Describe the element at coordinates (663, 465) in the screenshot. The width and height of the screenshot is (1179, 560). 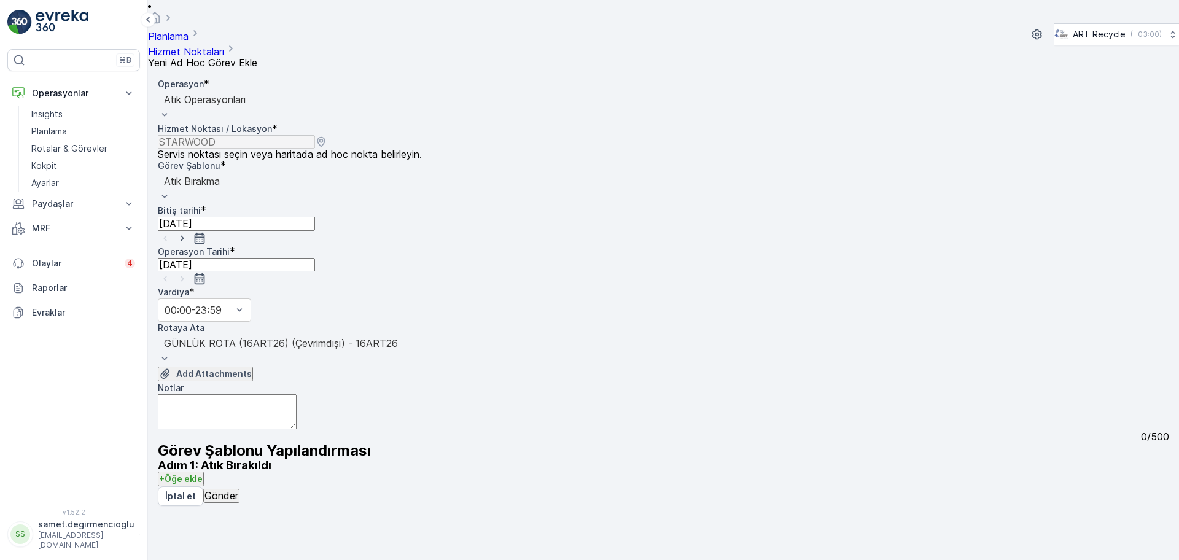
I see `h3: Adım 1: Atık Bırakıldı` at that location.